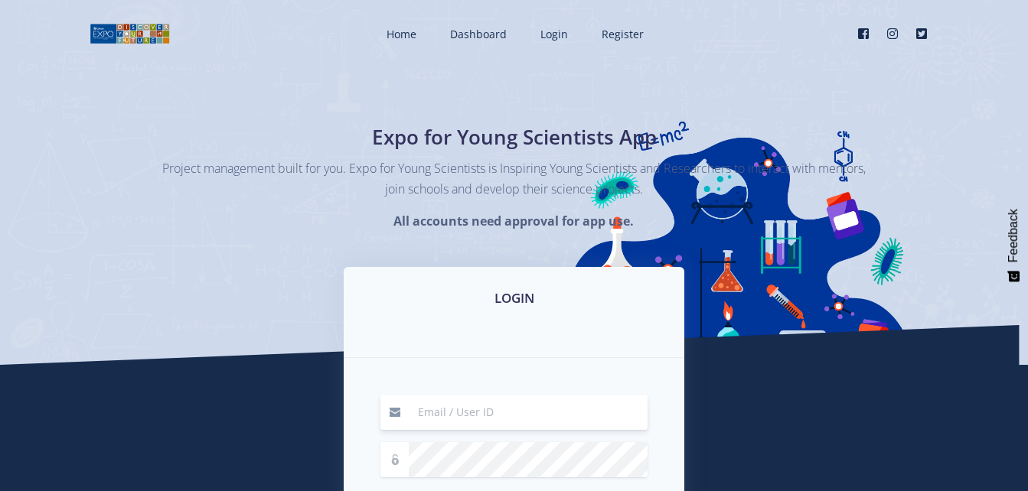 The width and height of the screenshot is (1028, 491). I want to click on input: Email / User ID, so click(528, 413).